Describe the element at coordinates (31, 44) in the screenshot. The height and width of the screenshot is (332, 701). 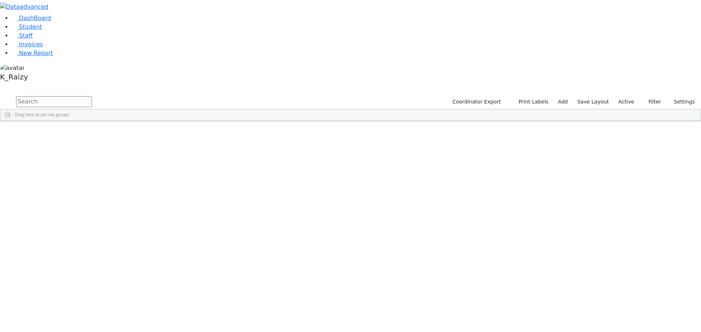
I see `span: Invoices` at that location.